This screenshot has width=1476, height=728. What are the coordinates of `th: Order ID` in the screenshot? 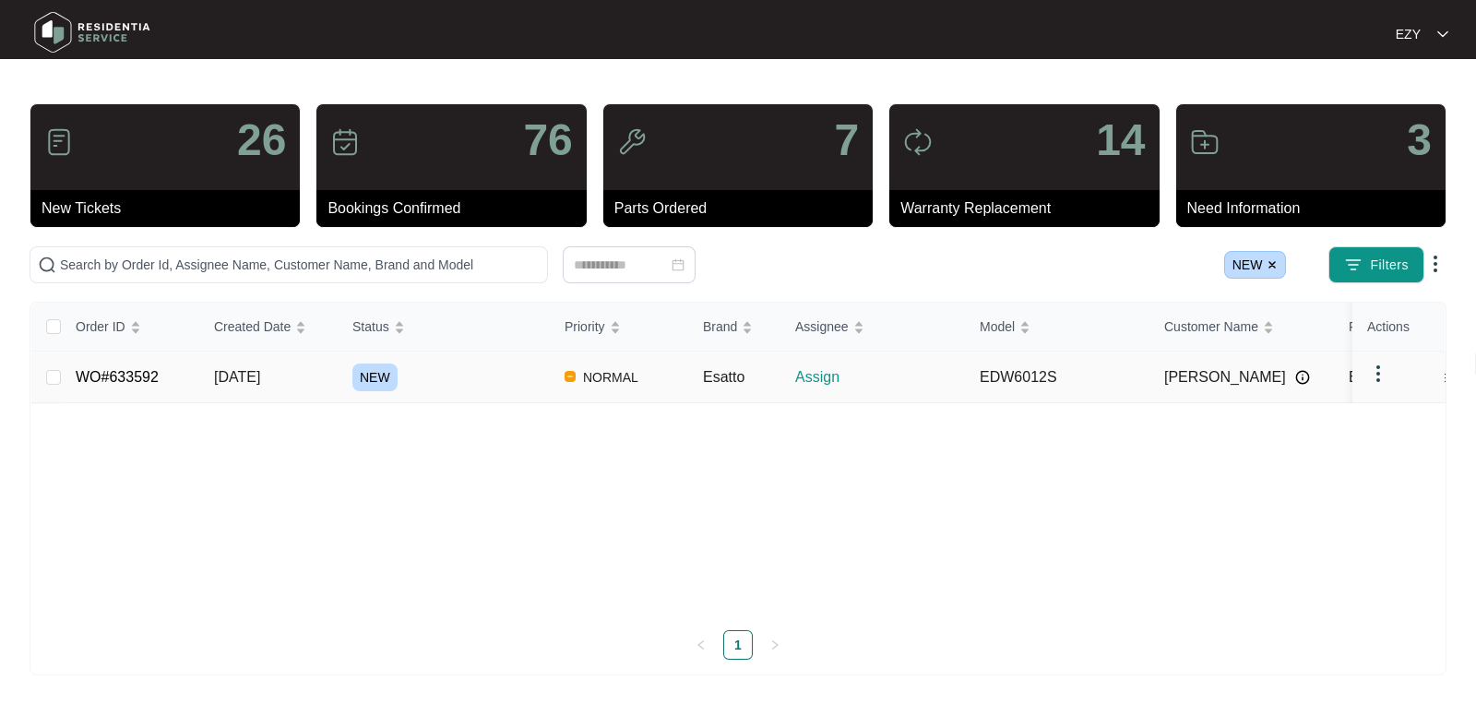 It's located at (130, 327).